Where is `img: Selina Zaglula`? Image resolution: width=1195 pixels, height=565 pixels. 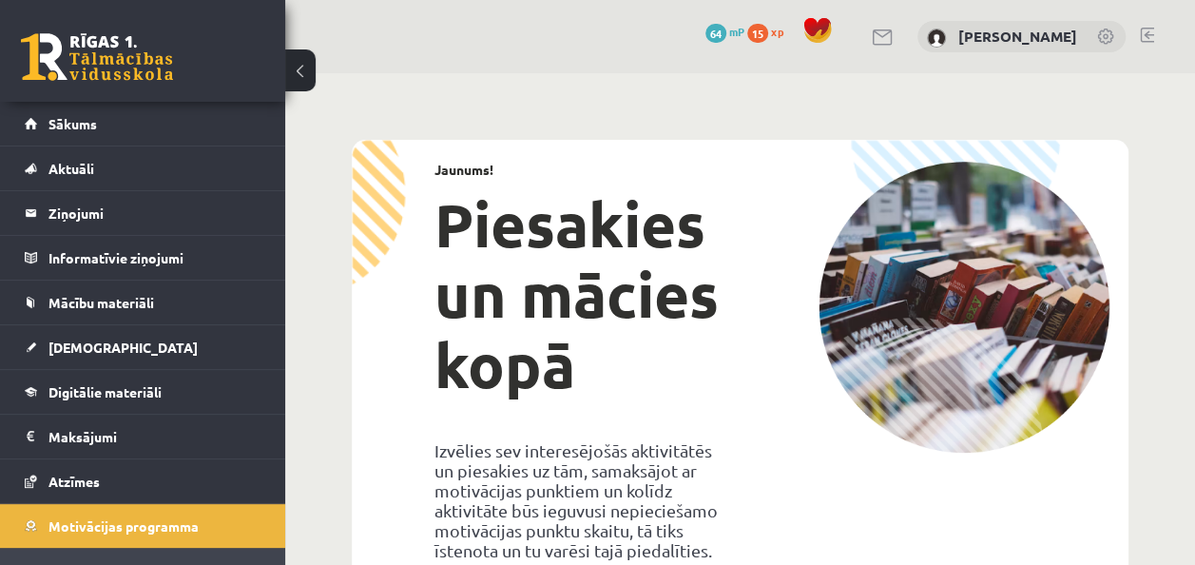 img: Selina Zaglula is located at coordinates (936, 38).